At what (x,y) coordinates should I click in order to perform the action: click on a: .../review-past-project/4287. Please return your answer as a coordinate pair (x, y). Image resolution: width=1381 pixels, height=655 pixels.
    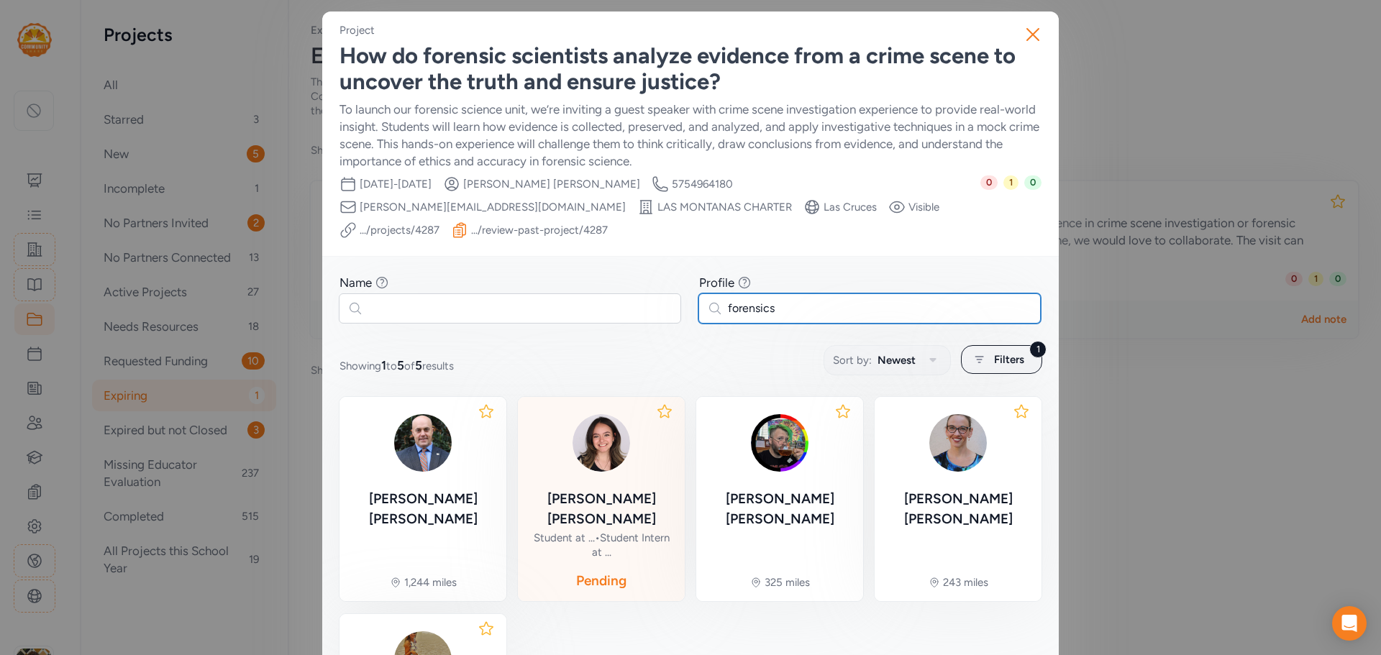
    Looking at the image, I should click on (539, 230).